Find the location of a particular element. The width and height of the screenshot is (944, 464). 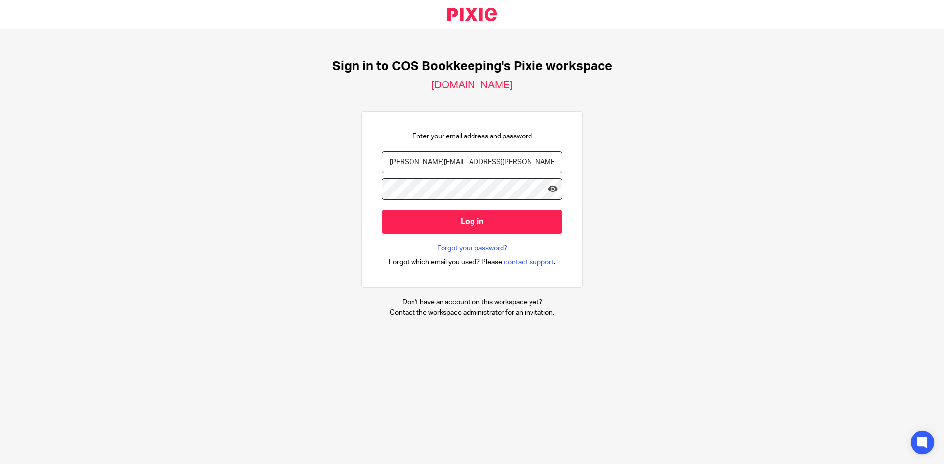

input: name@example.com is located at coordinates (472, 162).